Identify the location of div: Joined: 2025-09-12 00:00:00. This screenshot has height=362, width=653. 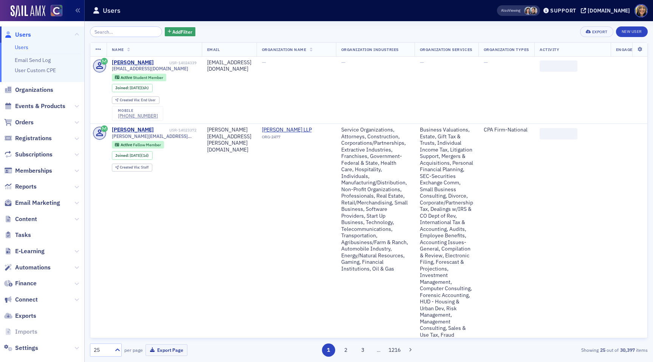
(132, 88).